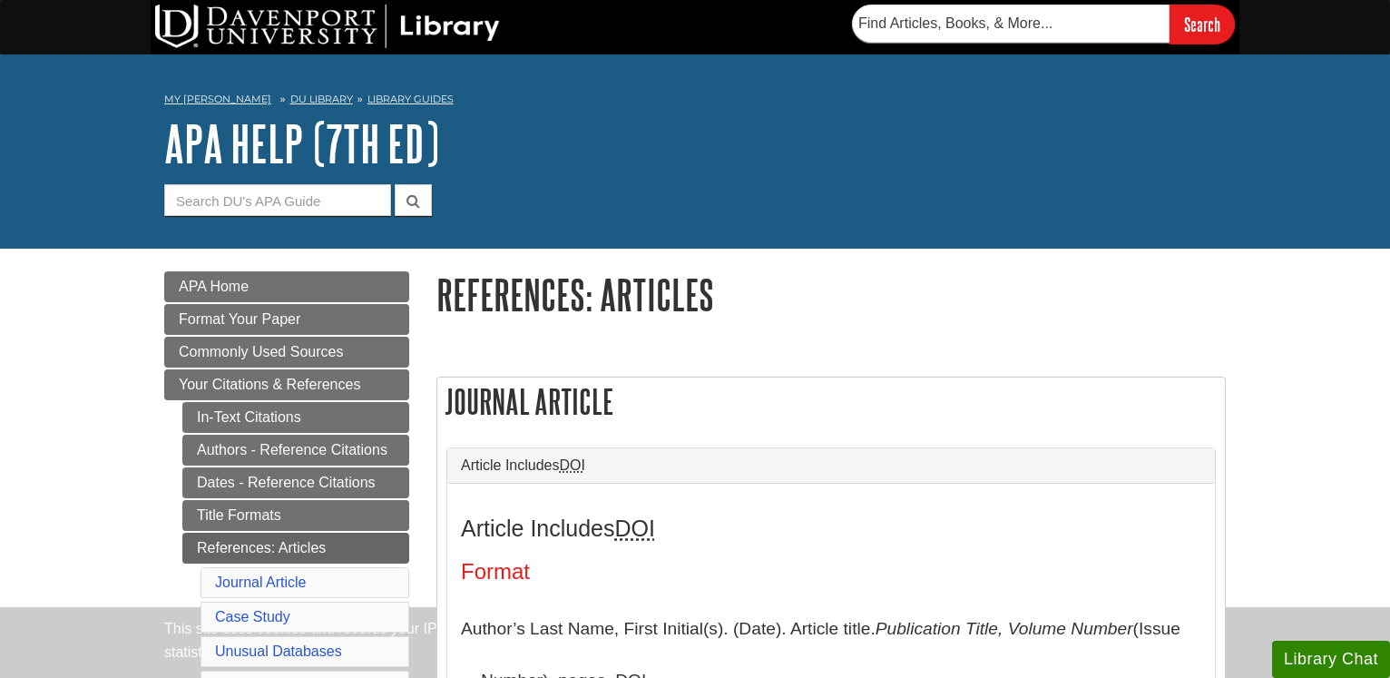  What do you see at coordinates (327, 26) in the screenshot?
I see `img: DU Library` at bounding box center [327, 26].